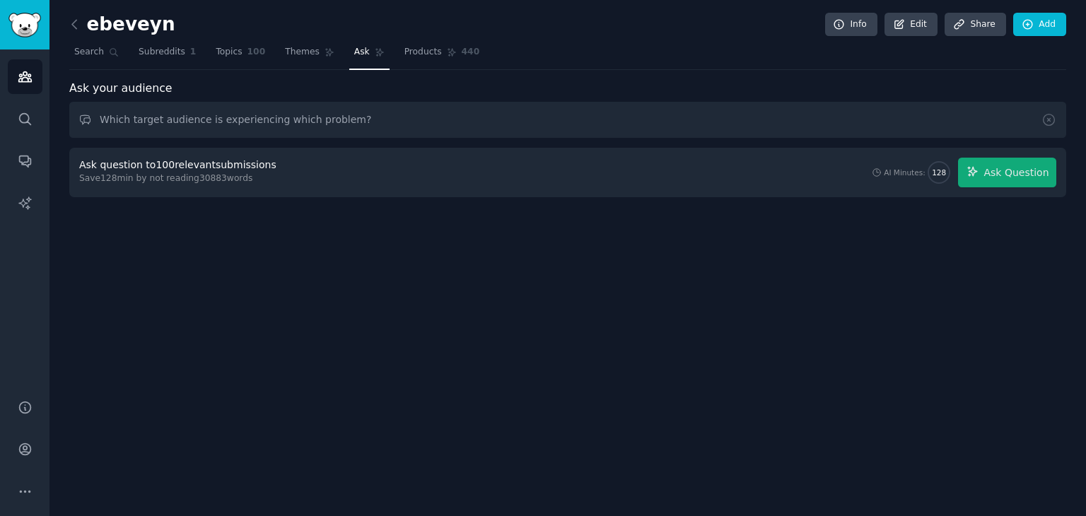  What do you see at coordinates (310, 55) in the screenshot?
I see `a: Themes` at bounding box center [310, 55].